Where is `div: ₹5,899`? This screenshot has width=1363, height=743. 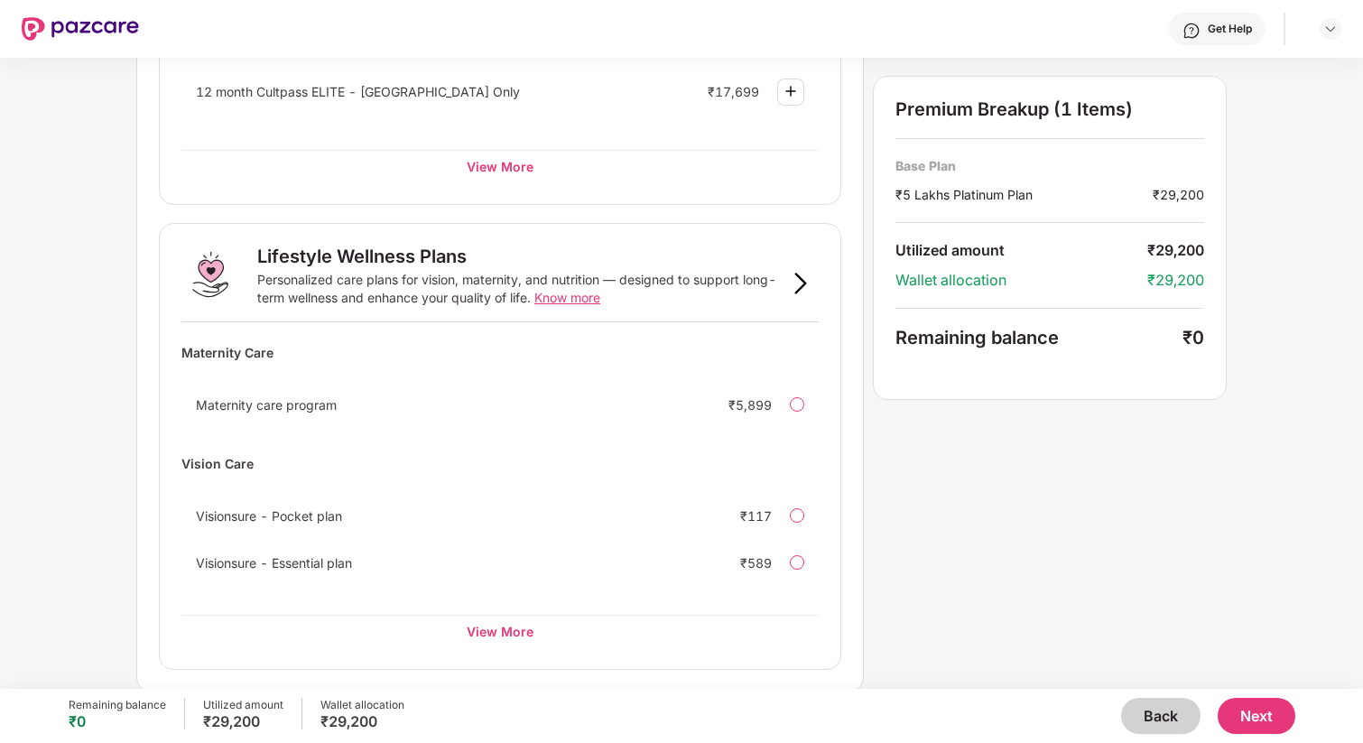 div: ₹5,899 is located at coordinates (750, 404).